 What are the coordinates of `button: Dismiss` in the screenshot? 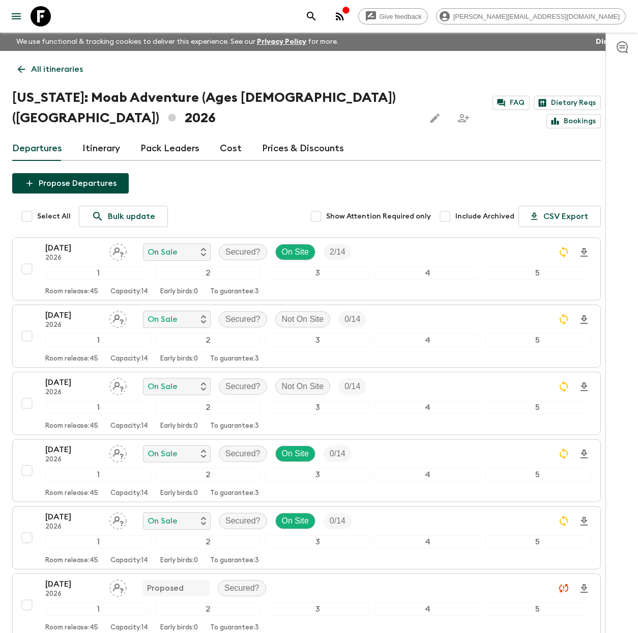 It's located at (610, 42).